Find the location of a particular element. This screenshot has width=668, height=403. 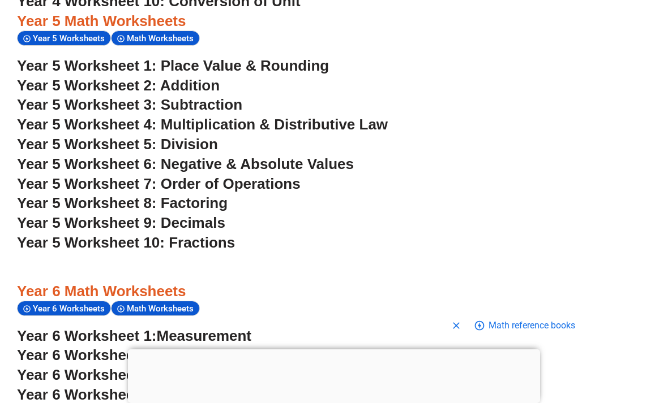

span: Year 6 Worksheets is located at coordinates (70, 309).